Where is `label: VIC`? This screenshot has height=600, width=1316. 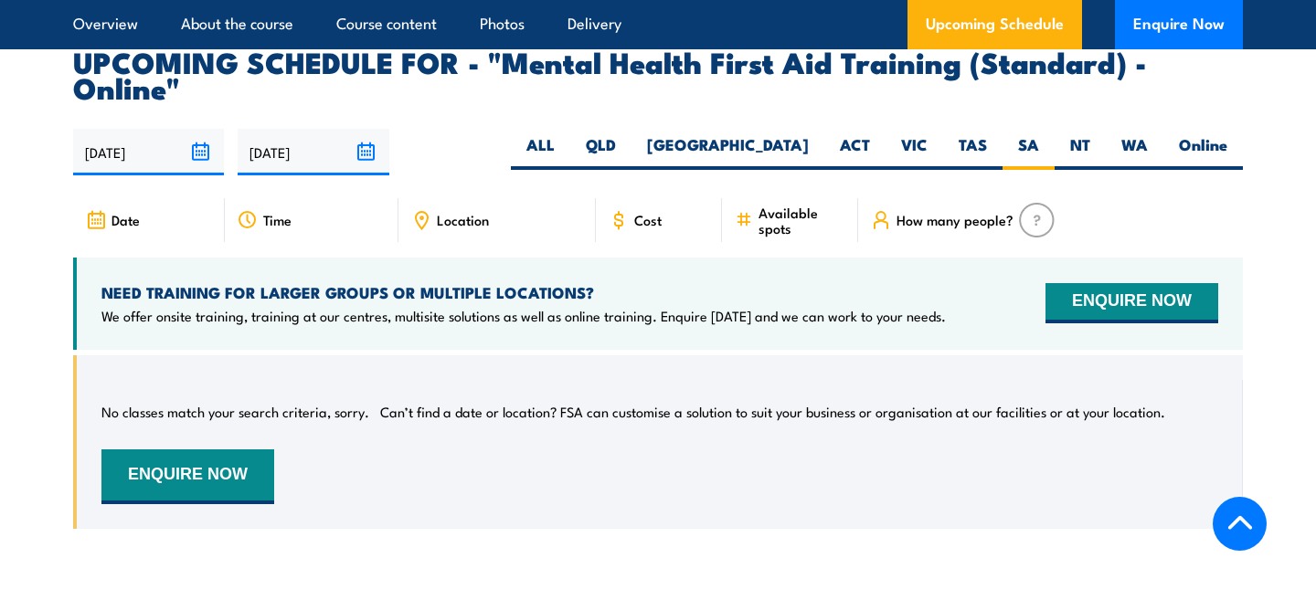 label: VIC is located at coordinates (914, 152).